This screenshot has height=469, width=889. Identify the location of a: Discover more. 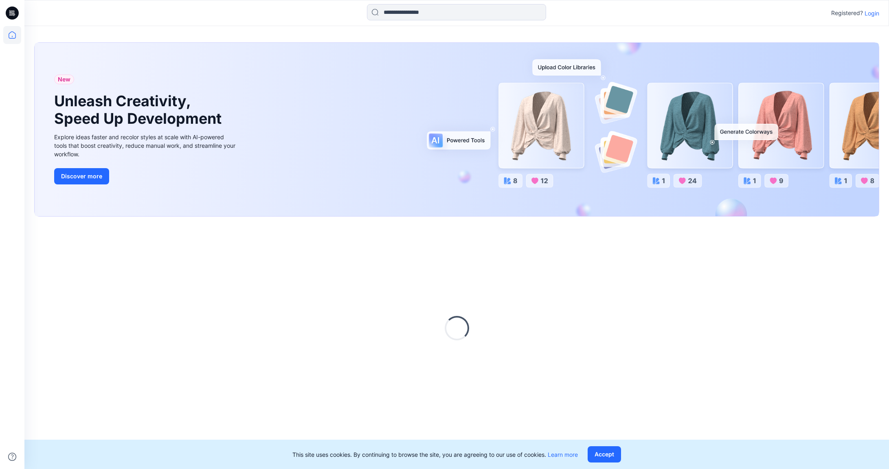
(146, 176).